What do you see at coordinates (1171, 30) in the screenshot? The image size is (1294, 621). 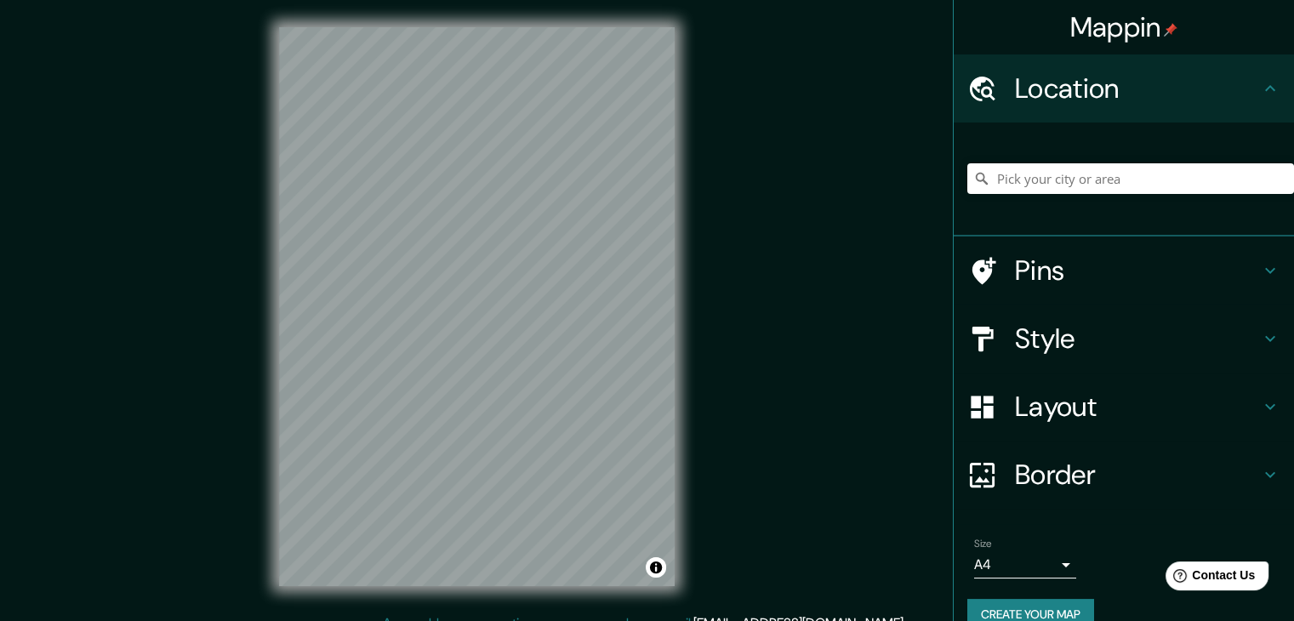 I see `img: pin-icon.png` at bounding box center [1171, 30].